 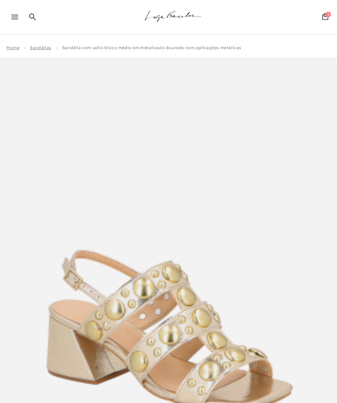 I want to click on span: Sandálias, so click(x=40, y=48).